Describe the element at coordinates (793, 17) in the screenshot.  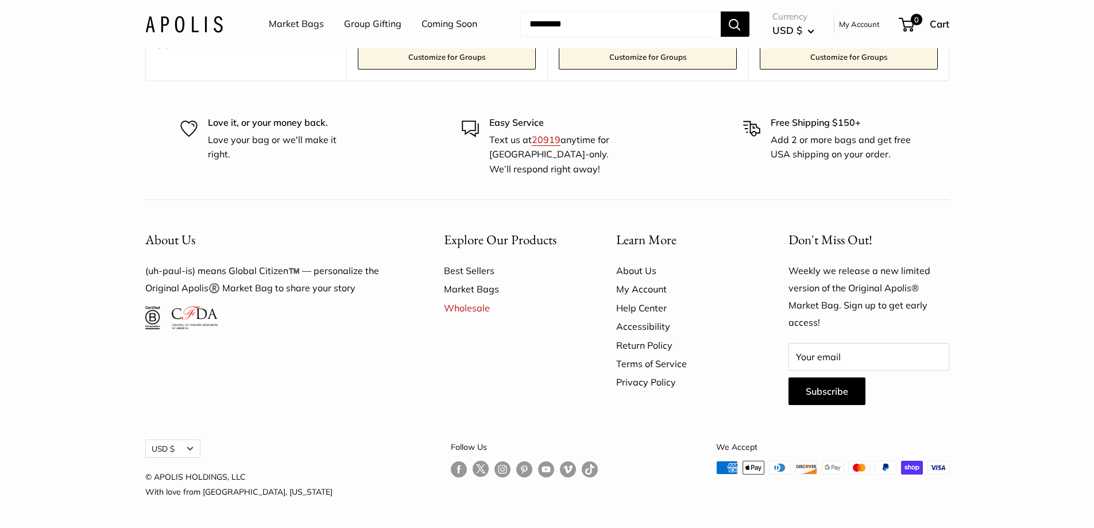
I see `span: Currency` at that location.